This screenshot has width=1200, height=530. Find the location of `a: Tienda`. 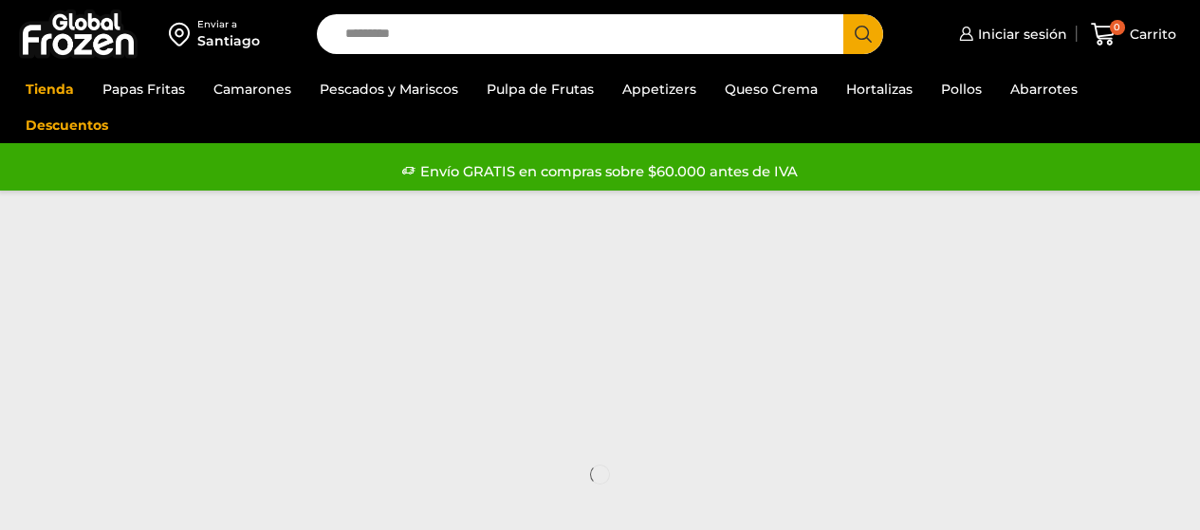

a: Tienda is located at coordinates (49, 89).